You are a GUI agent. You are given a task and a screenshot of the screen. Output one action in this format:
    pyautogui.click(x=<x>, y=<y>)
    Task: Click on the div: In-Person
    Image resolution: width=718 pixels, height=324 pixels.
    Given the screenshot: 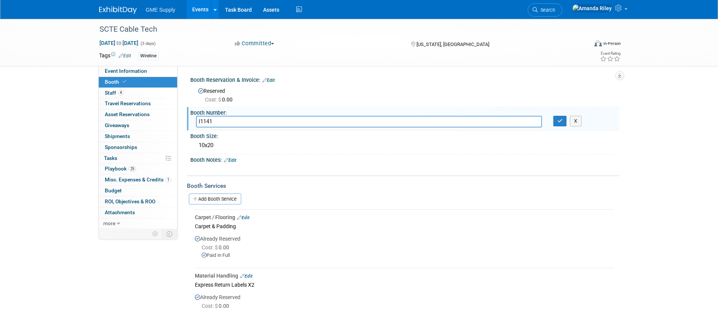 What is the action you would take?
    pyautogui.click(x=612, y=43)
    